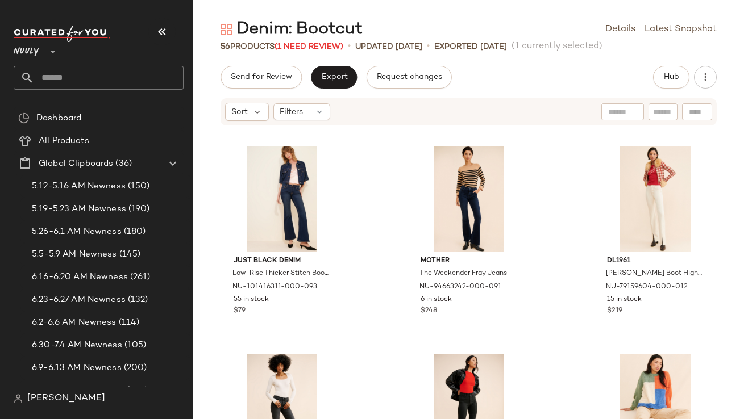 The height and width of the screenshot is (419, 744). I want to click on span: (132), so click(137, 300).